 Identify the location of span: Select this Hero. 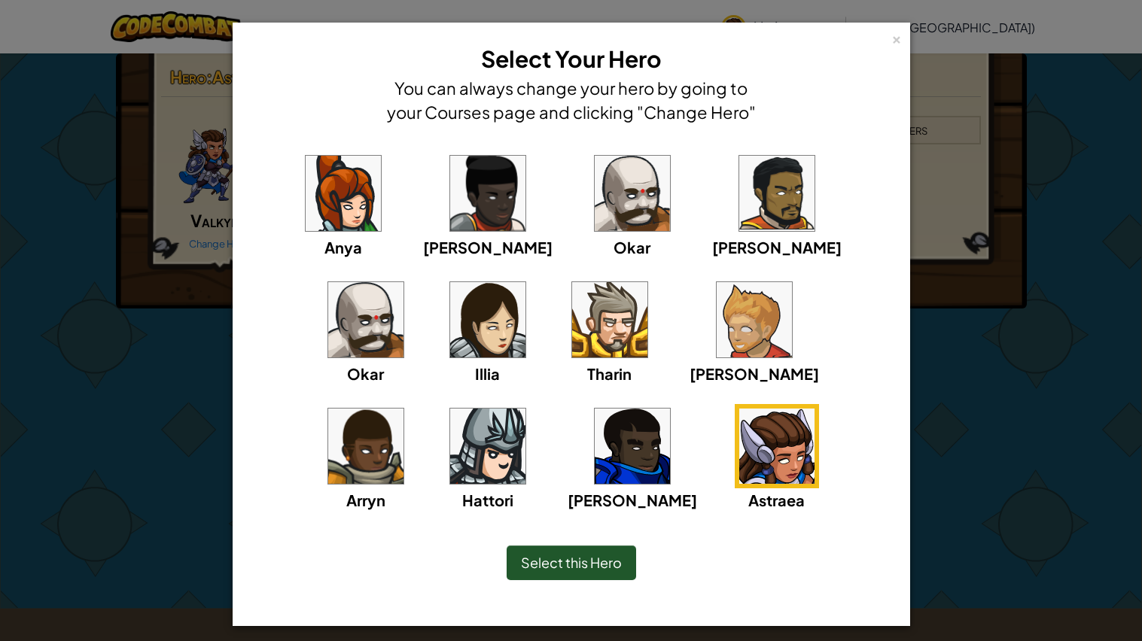
(571, 562).